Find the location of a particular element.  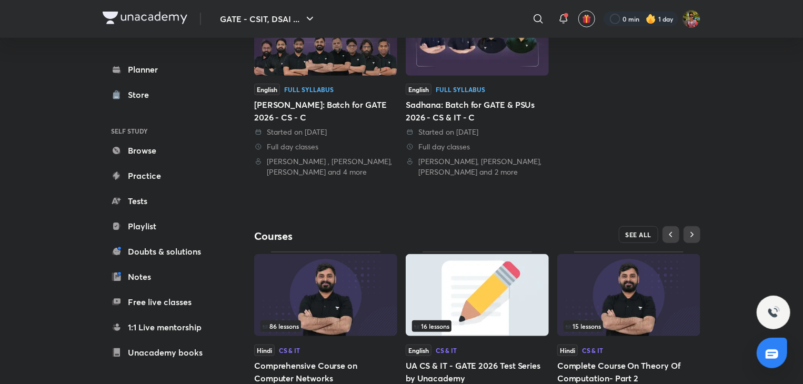

a: Playlist is located at coordinates (164, 226).